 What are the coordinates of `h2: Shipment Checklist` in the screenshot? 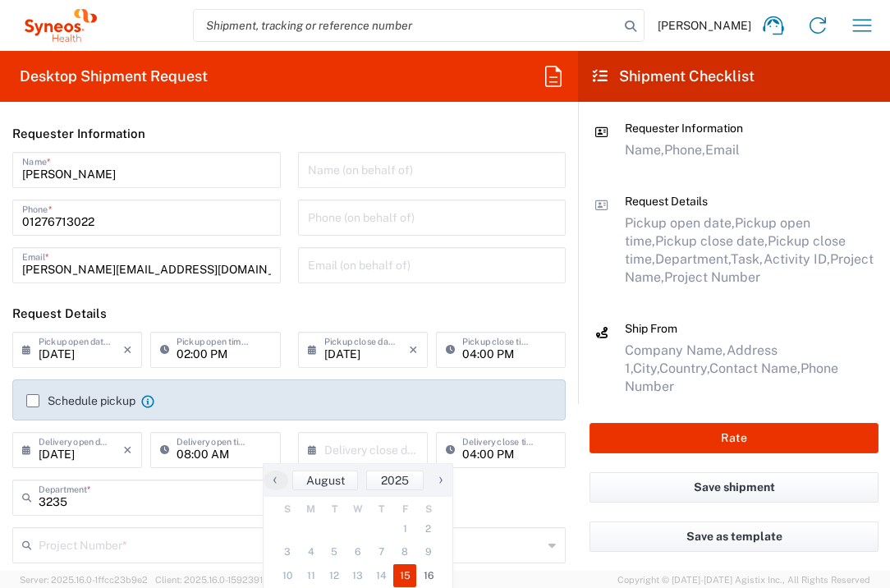 It's located at (673, 76).